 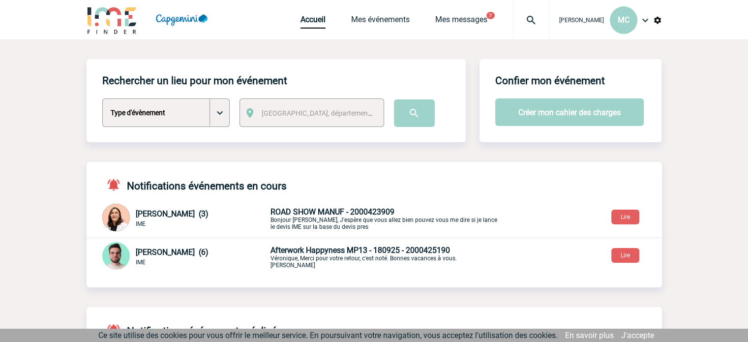 I want to click on img: 129834-0.png, so click(x=116, y=217).